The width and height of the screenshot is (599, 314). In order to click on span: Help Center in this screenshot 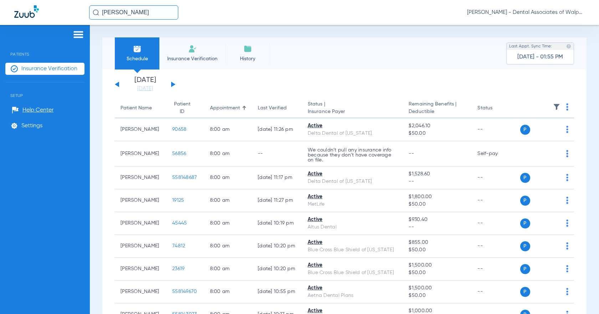, I will do `click(38, 110)`.